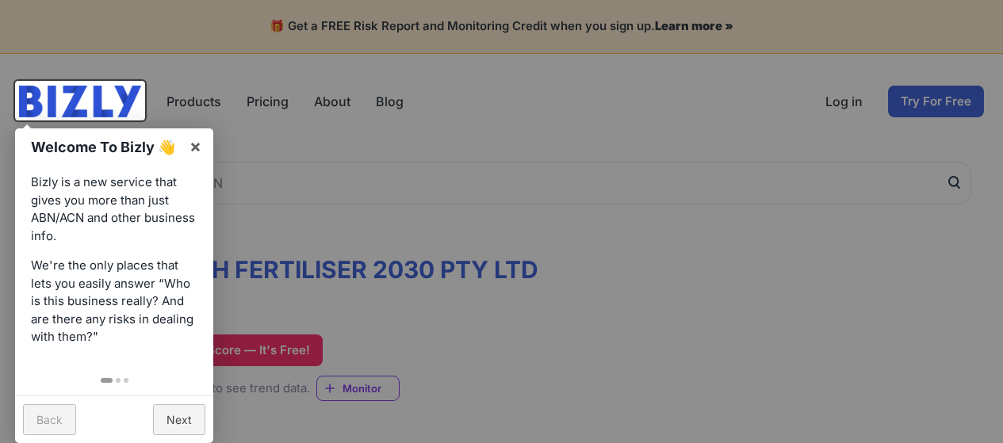 The width and height of the screenshot is (1003, 443). What do you see at coordinates (179, 420) in the screenshot?
I see `a: Next` at bounding box center [179, 420].